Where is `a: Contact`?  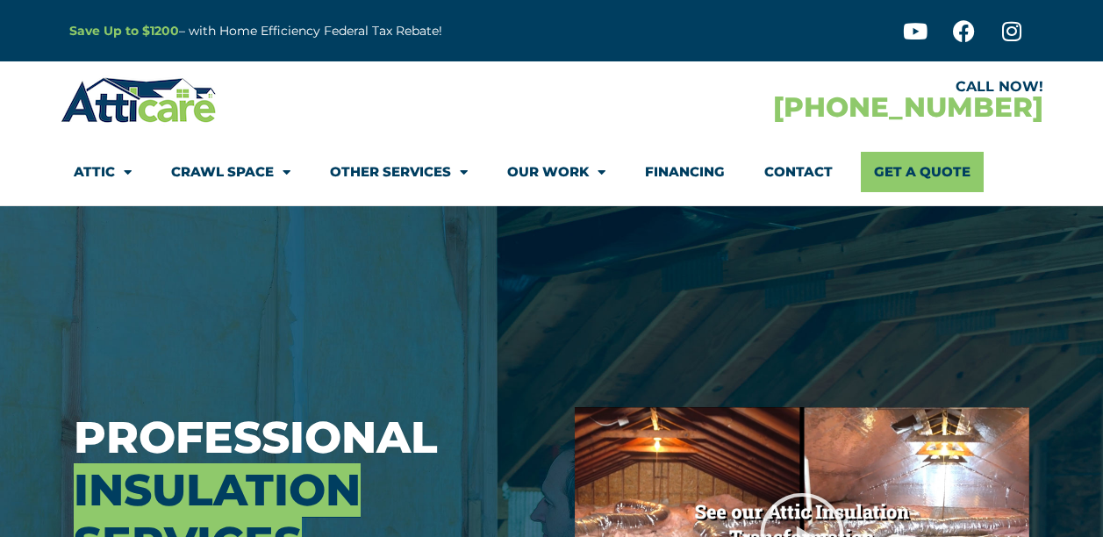
a: Contact is located at coordinates (799, 172).